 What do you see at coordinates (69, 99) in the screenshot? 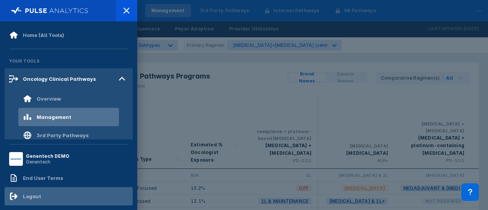
I see `a: Overview` at bounding box center [69, 99].